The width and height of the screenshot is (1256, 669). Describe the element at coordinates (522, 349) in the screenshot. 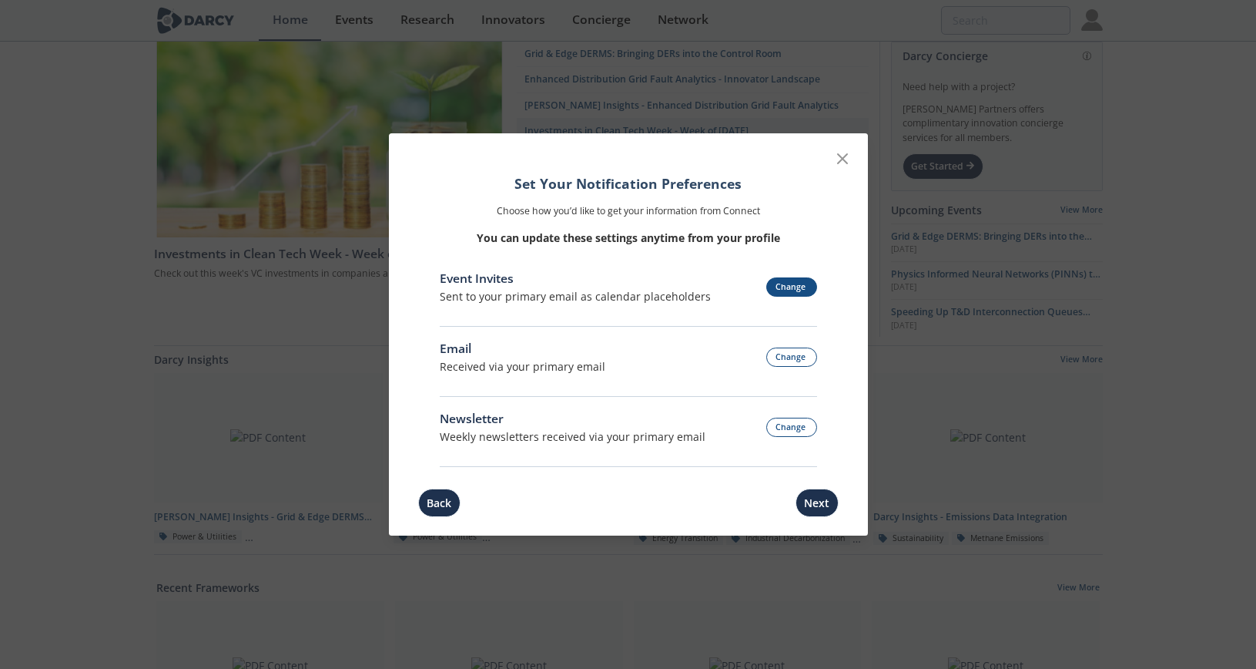

I see `div: Email` at that location.